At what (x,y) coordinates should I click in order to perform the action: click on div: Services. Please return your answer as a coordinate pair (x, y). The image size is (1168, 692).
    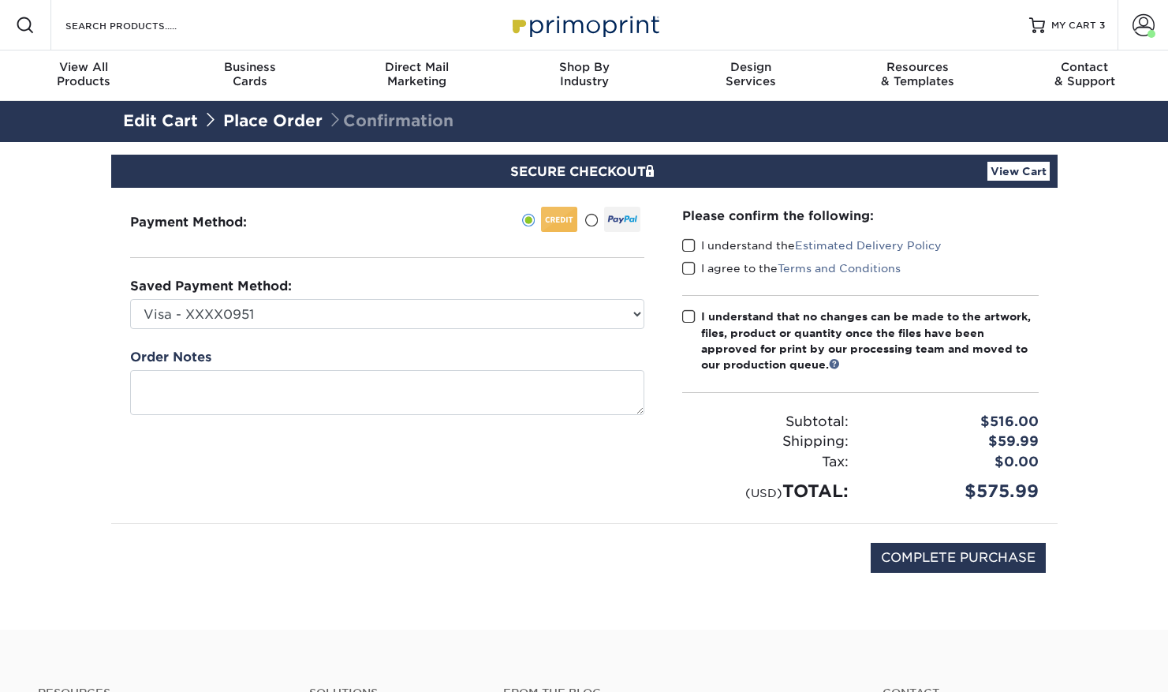
    Looking at the image, I should click on (751, 74).